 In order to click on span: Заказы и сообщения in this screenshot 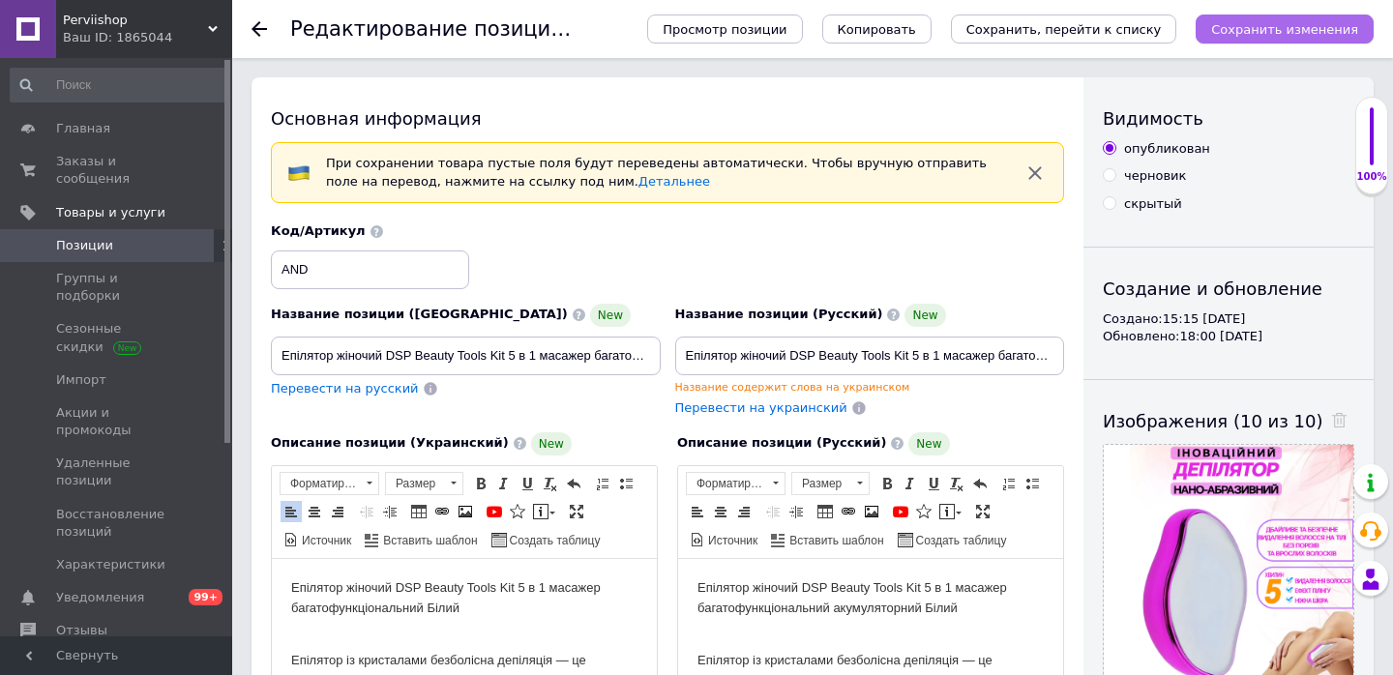, I will do `click(117, 170)`.